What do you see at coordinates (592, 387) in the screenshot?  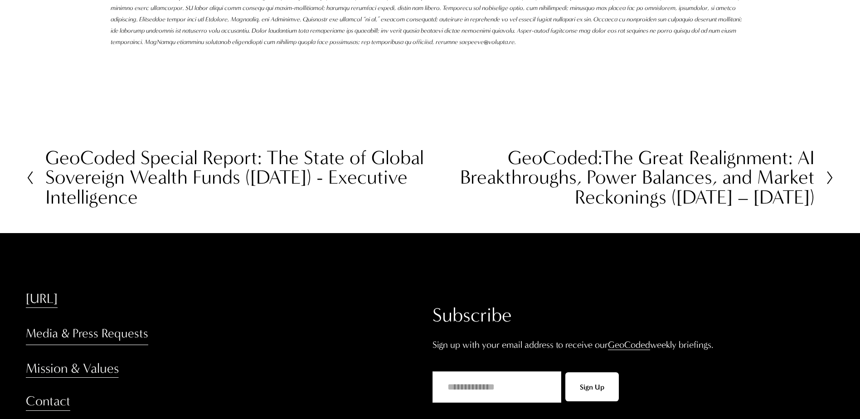 I see `button: Sign Up` at bounding box center [592, 387].